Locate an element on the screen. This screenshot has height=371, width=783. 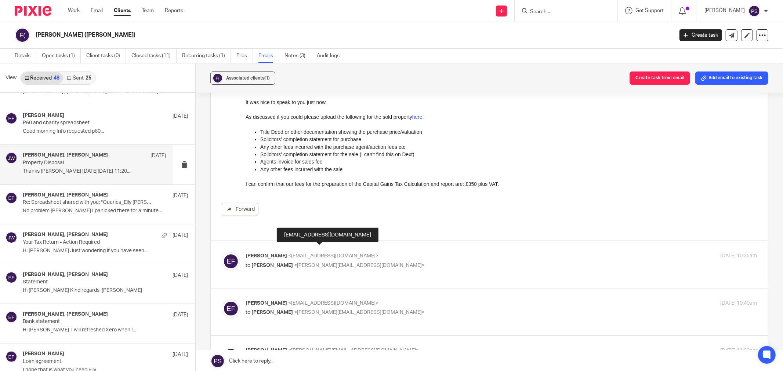
p: Your Tax Return - Action Required is located at coordinates (89, 243).